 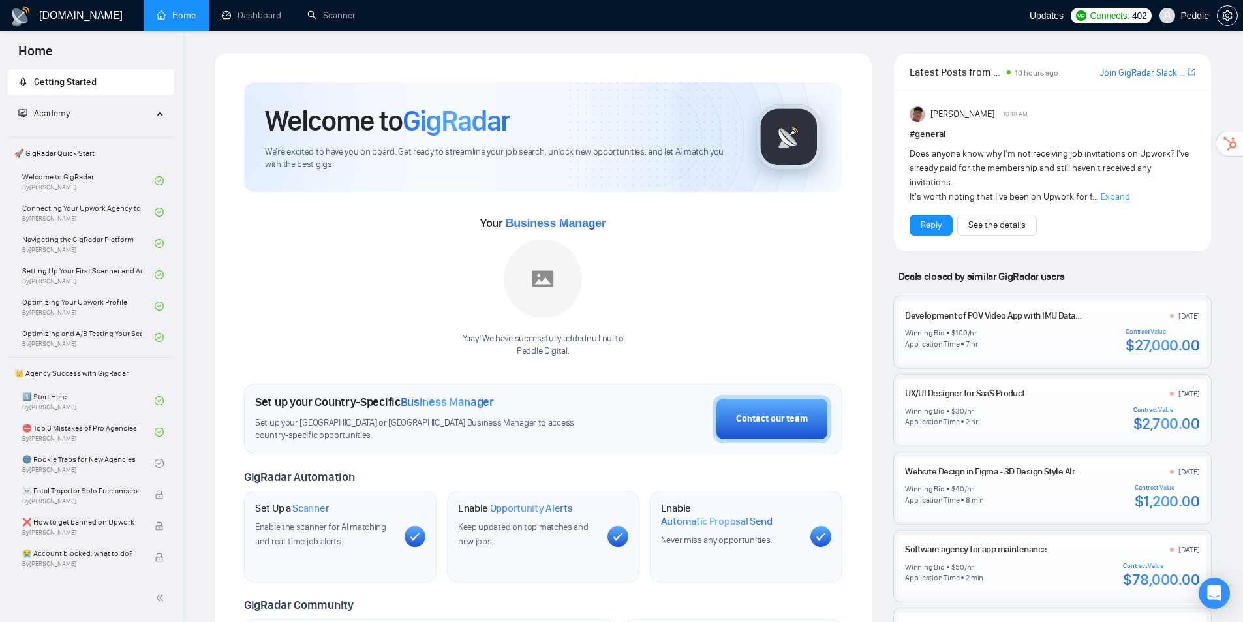 What do you see at coordinates (1046, 16) in the screenshot?
I see `span: Updates` at bounding box center [1046, 16].